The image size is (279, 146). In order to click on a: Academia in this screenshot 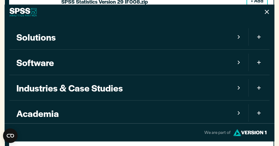, I will do `click(129, 113)`.